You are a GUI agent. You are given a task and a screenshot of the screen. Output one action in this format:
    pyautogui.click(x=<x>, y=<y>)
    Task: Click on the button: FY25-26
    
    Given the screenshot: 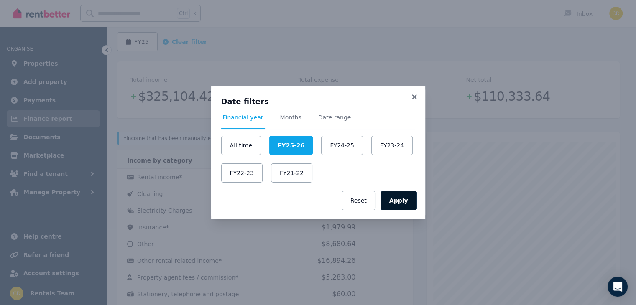 What is the action you would take?
    pyautogui.click(x=291, y=146)
    